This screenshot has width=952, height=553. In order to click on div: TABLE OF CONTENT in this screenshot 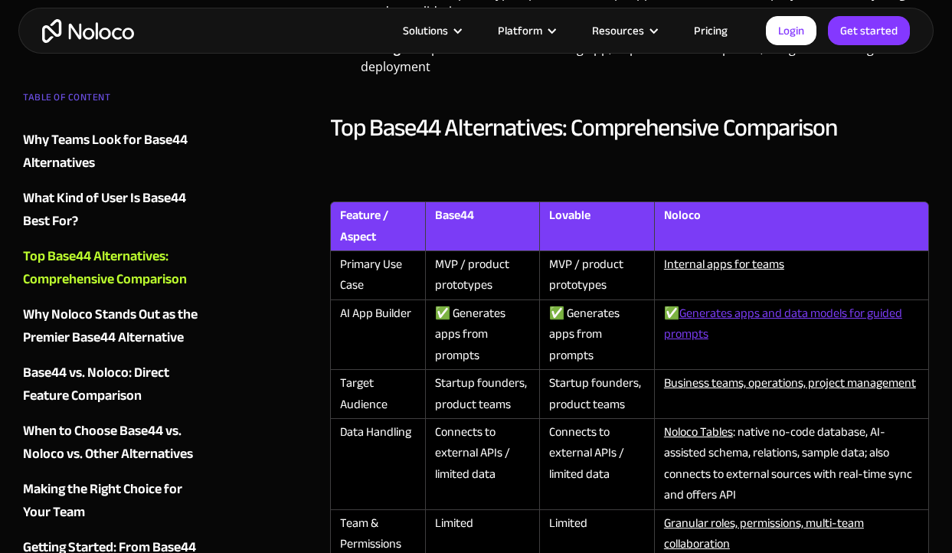, I will do `click(112, 101)`.